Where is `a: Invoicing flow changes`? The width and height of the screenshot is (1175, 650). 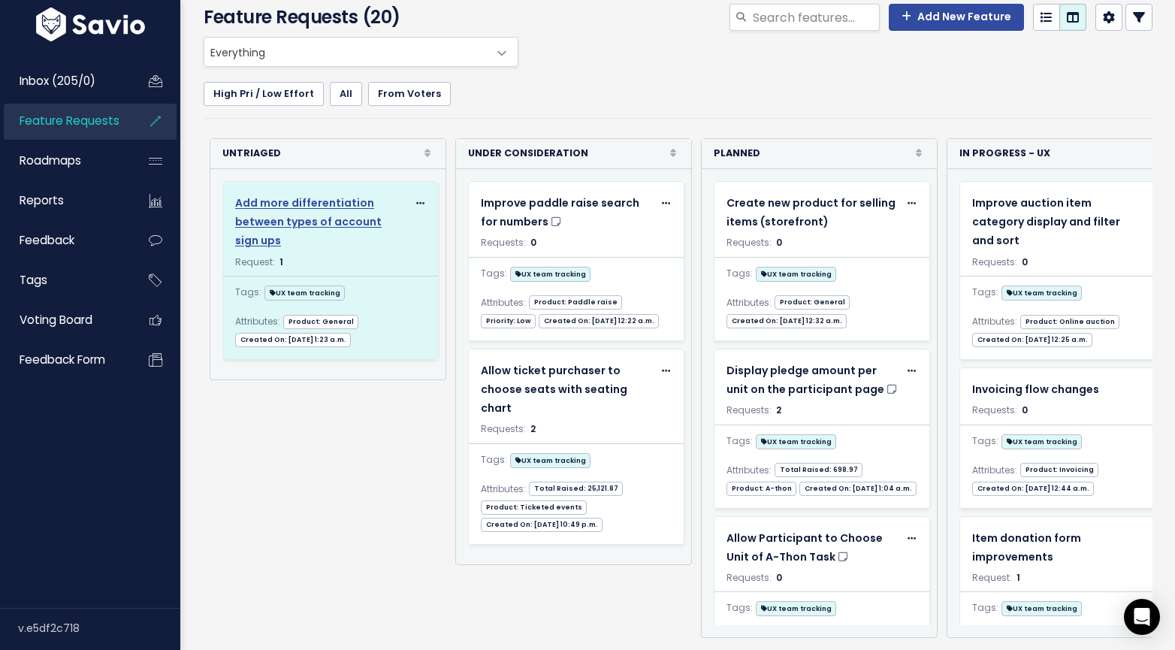 a: Invoicing flow changes is located at coordinates (1057, 389).